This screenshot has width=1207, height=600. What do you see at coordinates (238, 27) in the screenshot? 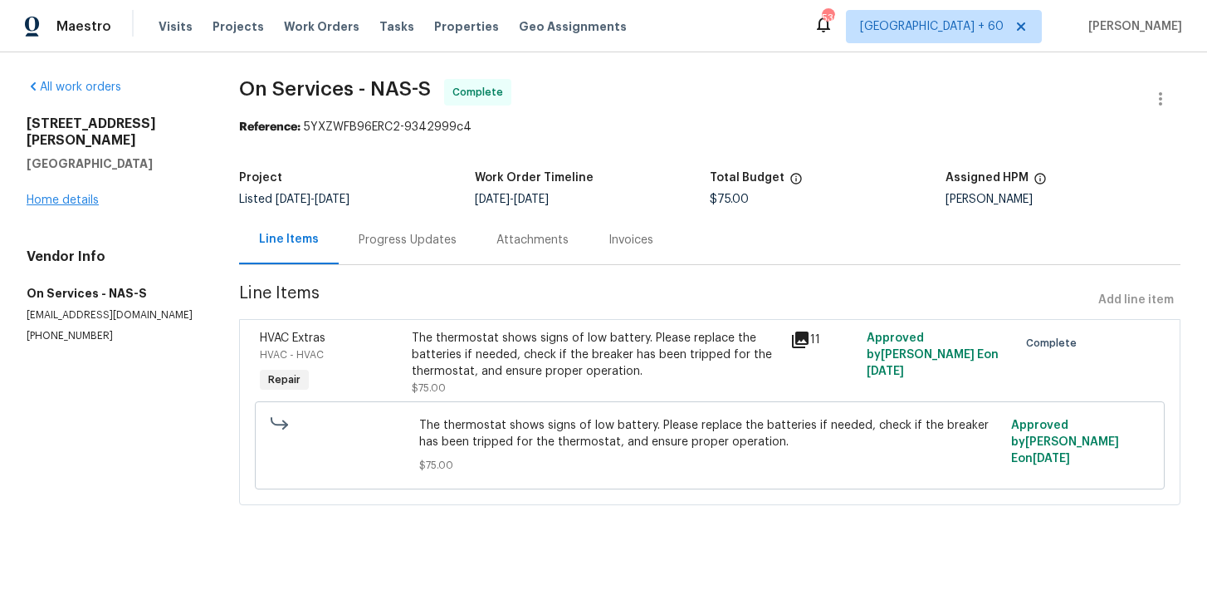
I see `span: Projects` at bounding box center [238, 27].